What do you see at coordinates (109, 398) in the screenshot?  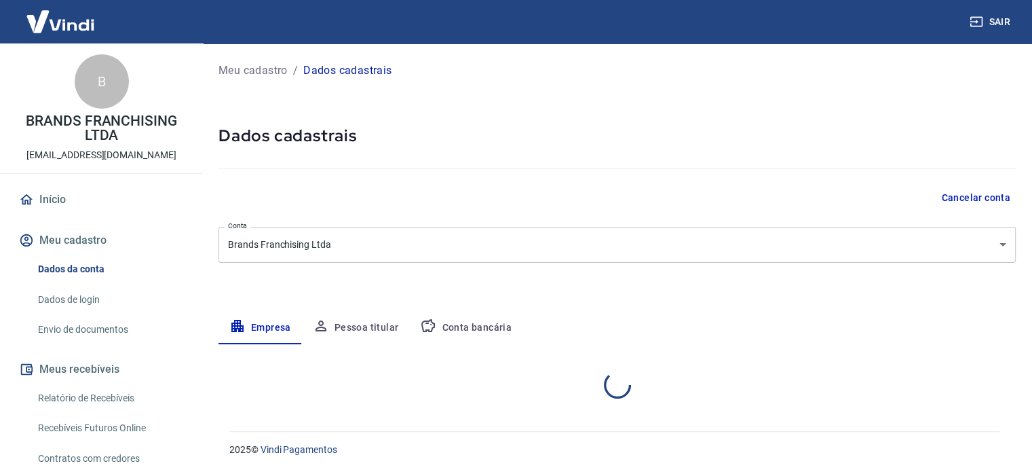 I see `a: Relatório de Recebíveis` at bounding box center [109, 398].